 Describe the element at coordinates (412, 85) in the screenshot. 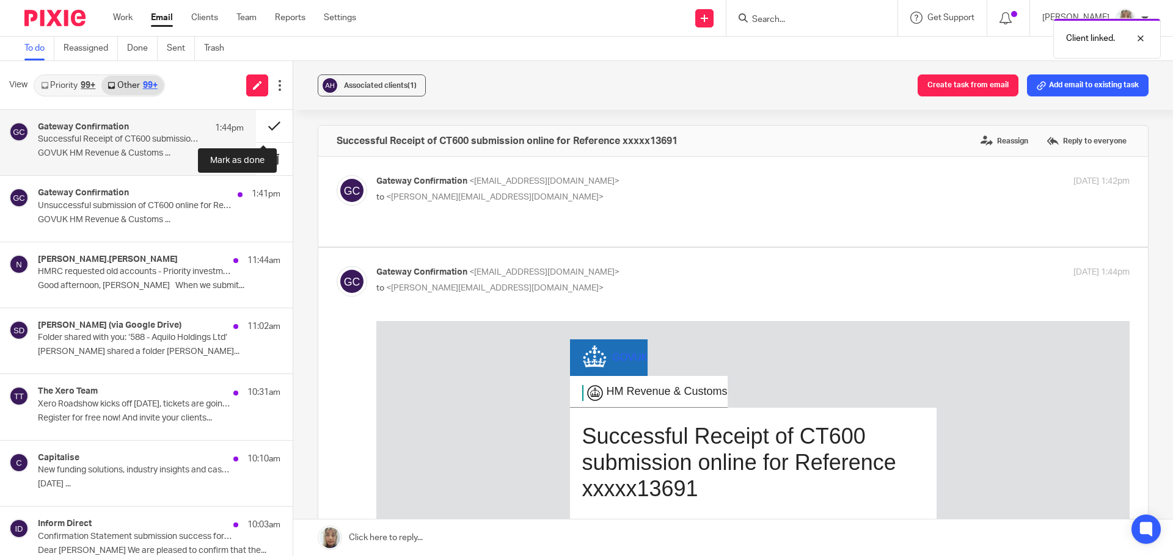

I see `span: (1)` at that location.